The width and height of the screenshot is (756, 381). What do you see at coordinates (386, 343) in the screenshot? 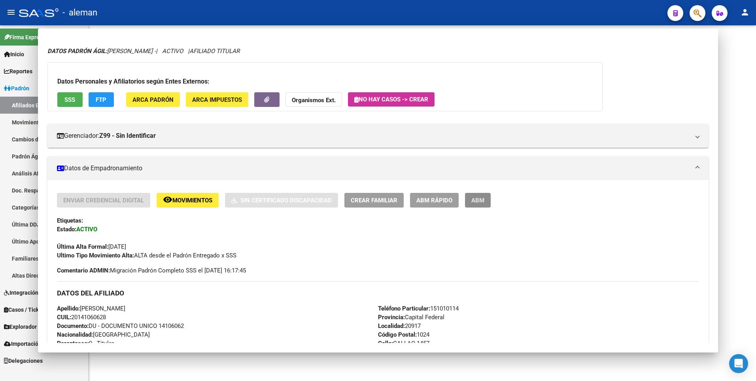
I see `strong: Calle:` at bounding box center [386, 343].